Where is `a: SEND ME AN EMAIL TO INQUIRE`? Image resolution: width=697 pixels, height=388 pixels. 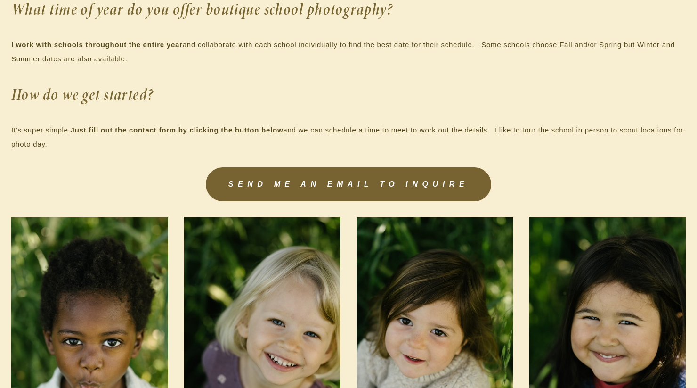 a: SEND ME AN EMAIL TO INQUIRE is located at coordinates (349, 184).